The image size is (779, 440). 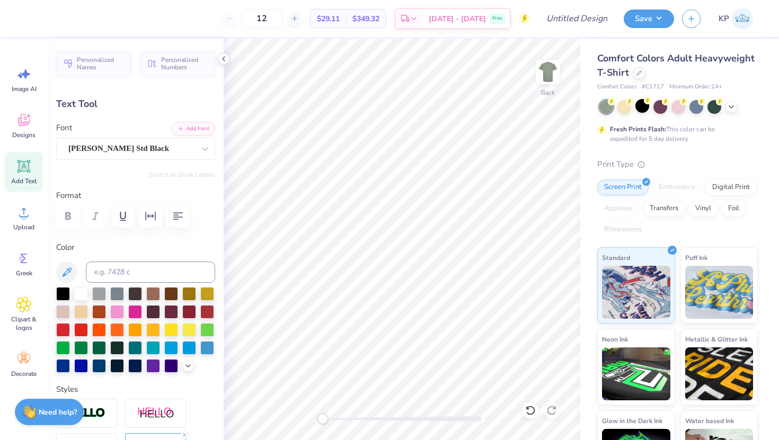 What do you see at coordinates (636, 293) in the screenshot?
I see `img: Standard` at bounding box center [636, 293].